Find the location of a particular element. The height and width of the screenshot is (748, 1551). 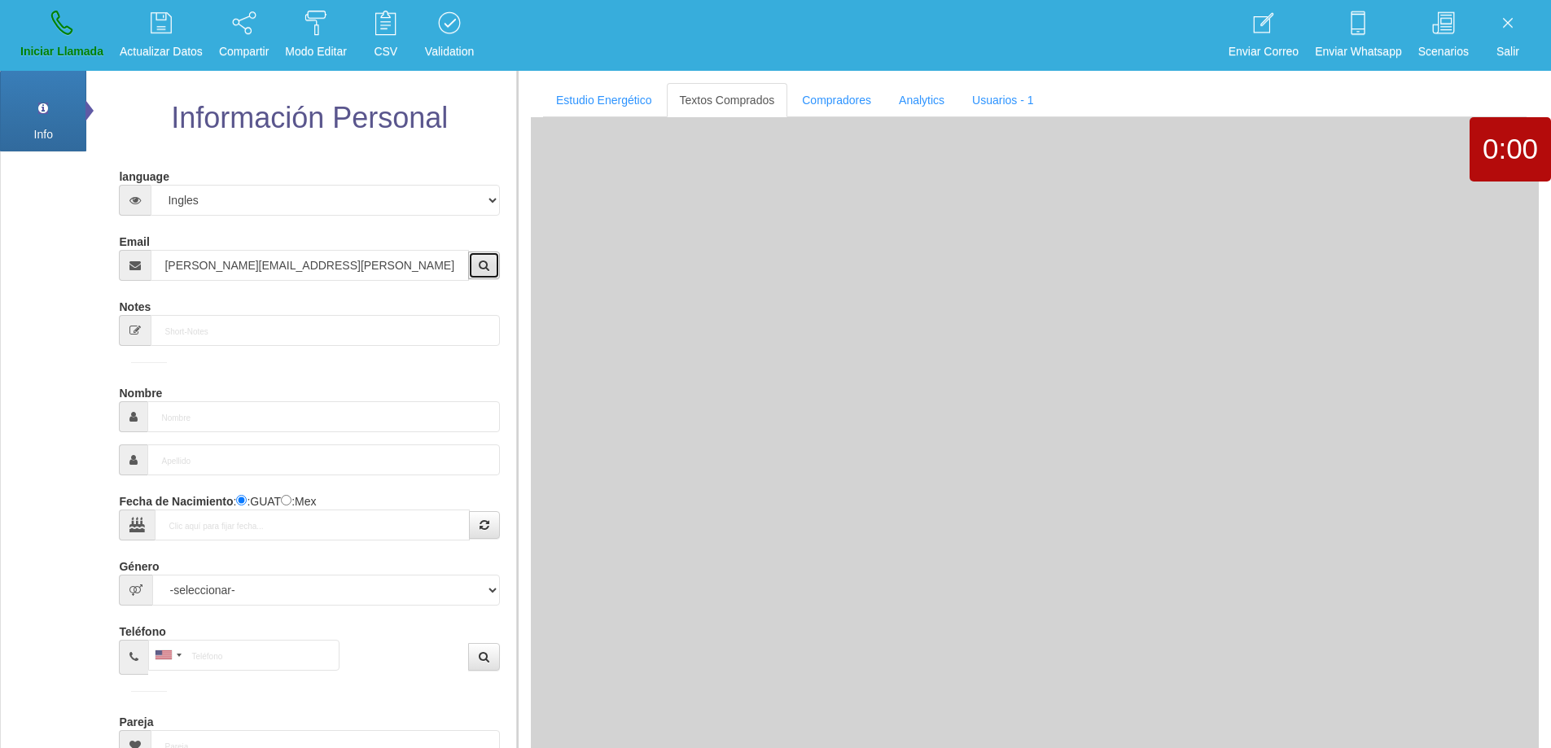

input: Apellido is located at coordinates (323, 460).